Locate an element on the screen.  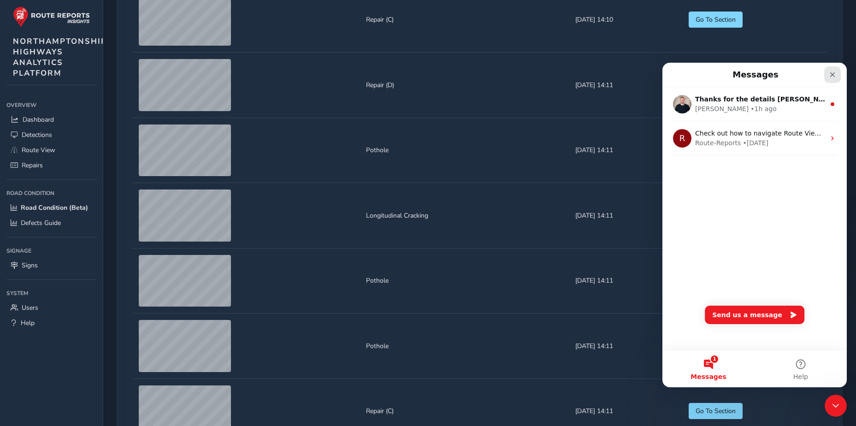
a: Route View is located at coordinates (51, 150).